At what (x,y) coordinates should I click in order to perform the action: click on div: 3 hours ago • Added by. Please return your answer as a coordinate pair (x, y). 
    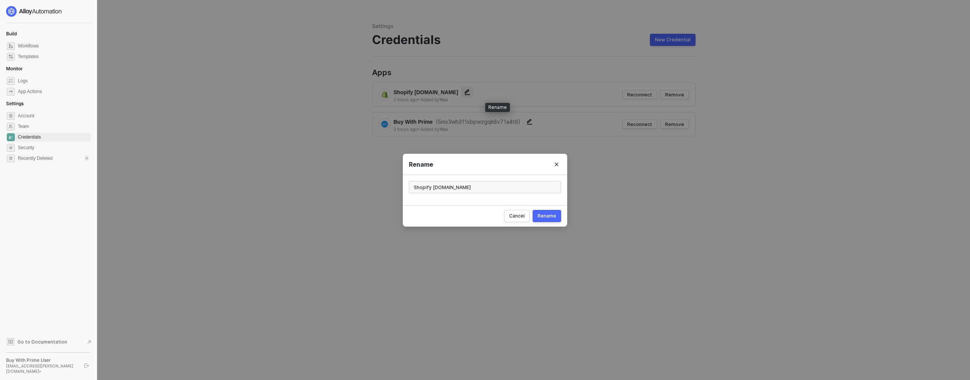
    Looking at the image, I should click on (464, 129).